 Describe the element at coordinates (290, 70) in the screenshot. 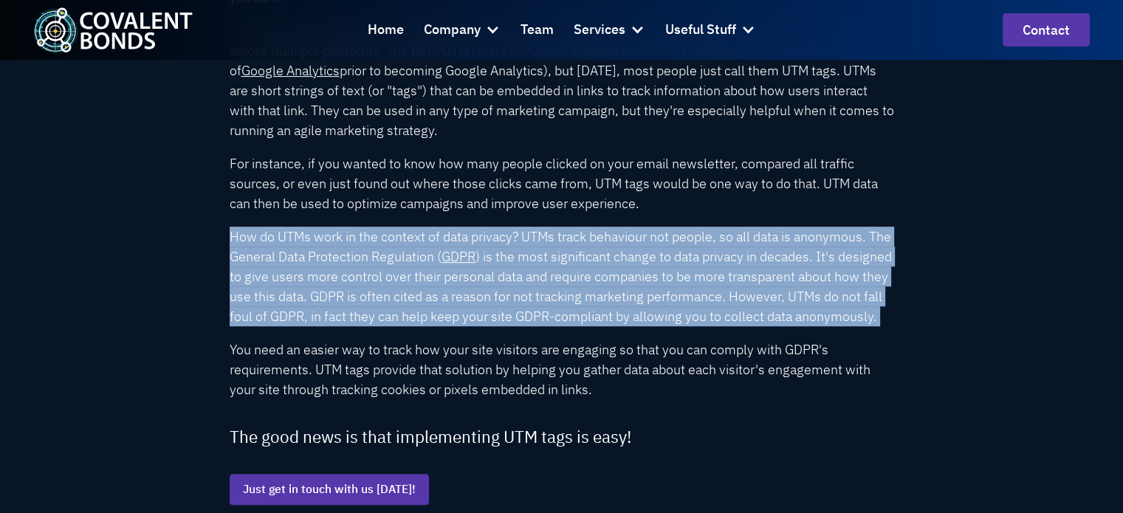

I see `a: Google Analytics` at that location.